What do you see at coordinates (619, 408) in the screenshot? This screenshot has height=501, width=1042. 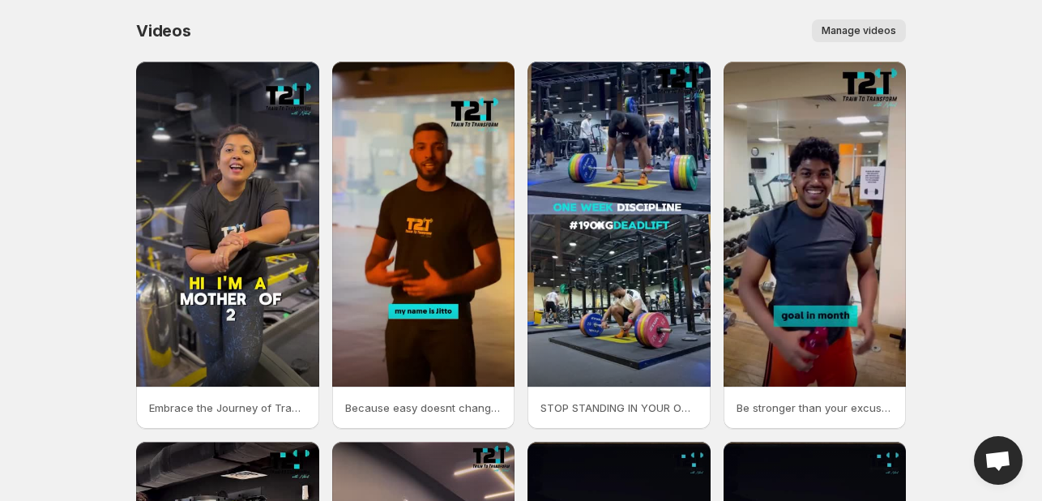 I see `p: STOP STANDING IN YOUR OWN WAY STOP MAKING EXCUSES STOP TALKING ABOUT WHY YOU CANT STOP SABOTAGING...` at bounding box center [619, 408].